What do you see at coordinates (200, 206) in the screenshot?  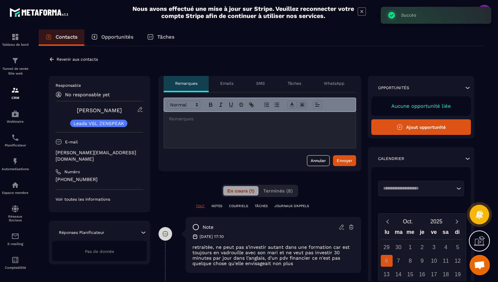 I see `p: TOUT` at bounding box center [200, 206].